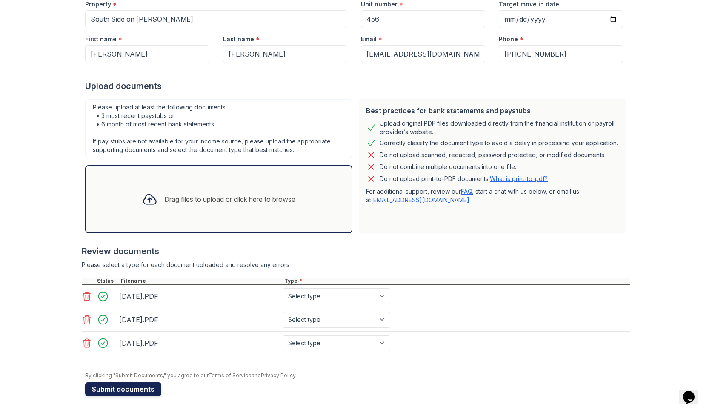 This screenshot has height=413, width=715. Describe the element at coordinates (499, 143) in the screenshot. I see `div: Correctly classify the document type to avoid a delay in processing your application.` at that location.